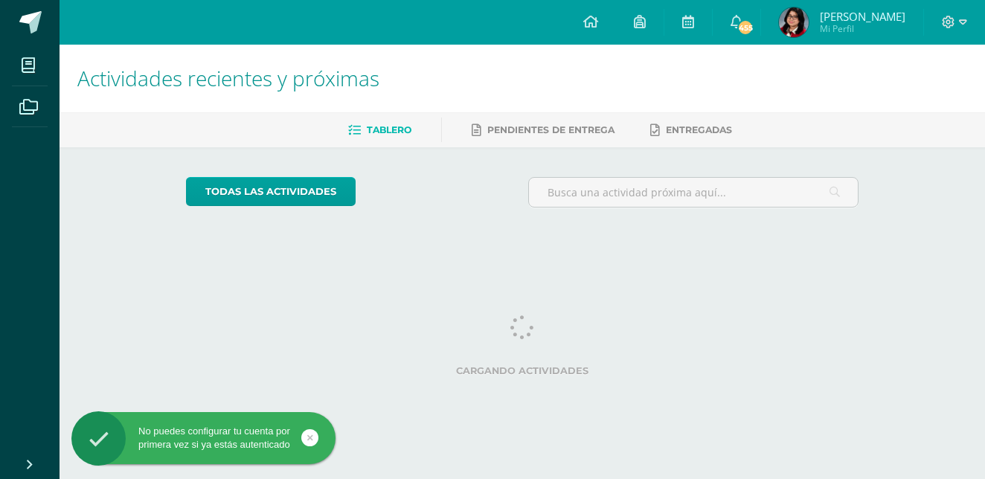  What do you see at coordinates (271, 191) in the screenshot?
I see `a: todas las Actividades` at bounding box center [271, 191].